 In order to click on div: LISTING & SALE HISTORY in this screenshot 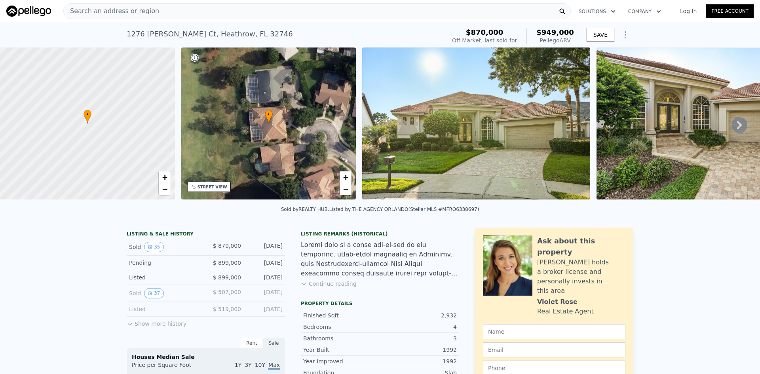, I will do `click(206, 235)`.